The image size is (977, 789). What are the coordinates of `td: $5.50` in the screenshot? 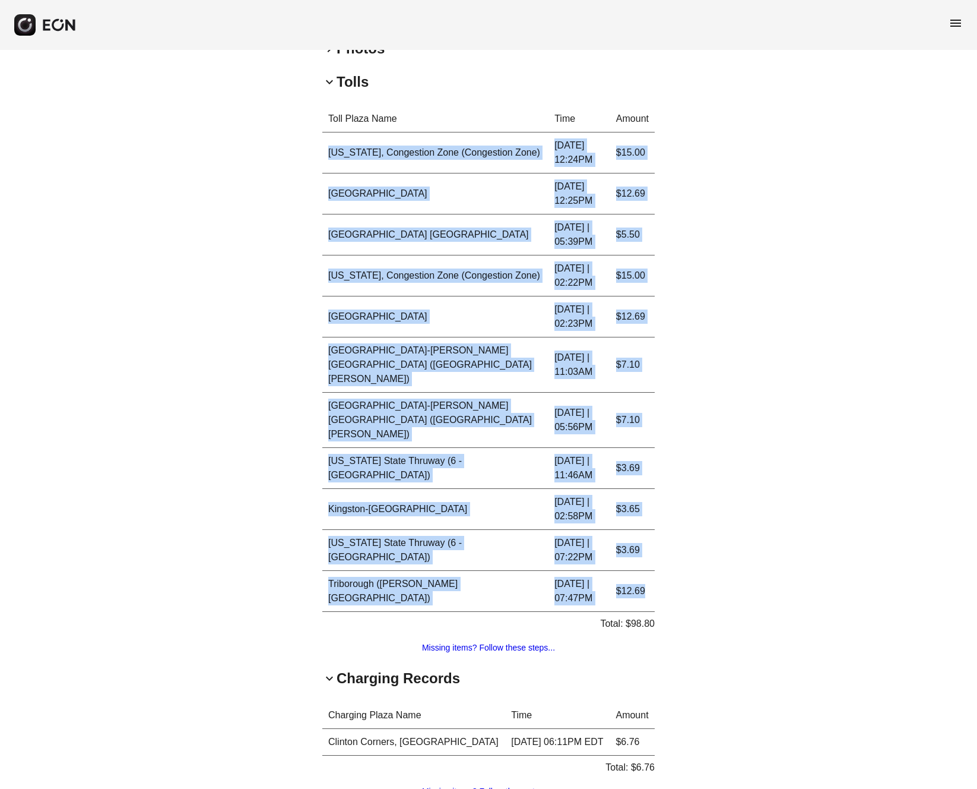 It's located at (632, 235).